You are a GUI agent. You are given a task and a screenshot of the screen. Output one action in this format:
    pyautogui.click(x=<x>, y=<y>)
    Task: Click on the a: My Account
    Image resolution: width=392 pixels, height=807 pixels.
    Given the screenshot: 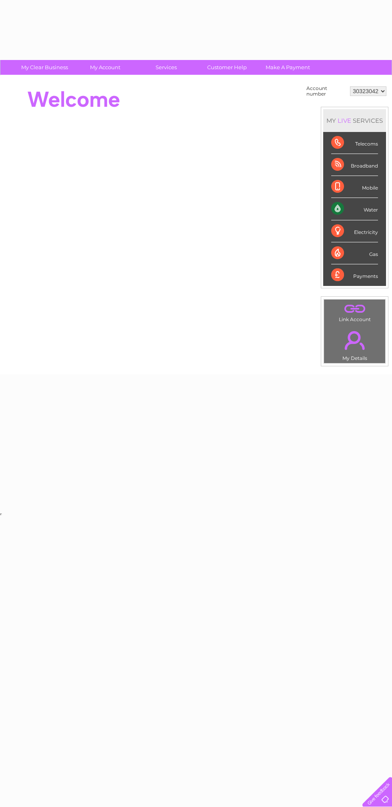 What is the action you would take?
    pyautogui.click(x=105, y=67)
    